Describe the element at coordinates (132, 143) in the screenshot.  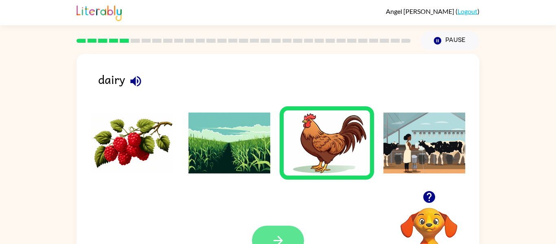
I see `img: Answer choice 1` at that location.